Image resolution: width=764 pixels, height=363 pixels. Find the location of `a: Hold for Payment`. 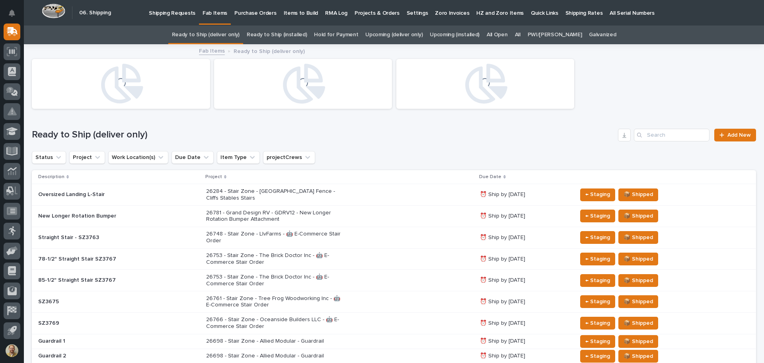

a: Hold for Payment is located at coordinates (336, 35).